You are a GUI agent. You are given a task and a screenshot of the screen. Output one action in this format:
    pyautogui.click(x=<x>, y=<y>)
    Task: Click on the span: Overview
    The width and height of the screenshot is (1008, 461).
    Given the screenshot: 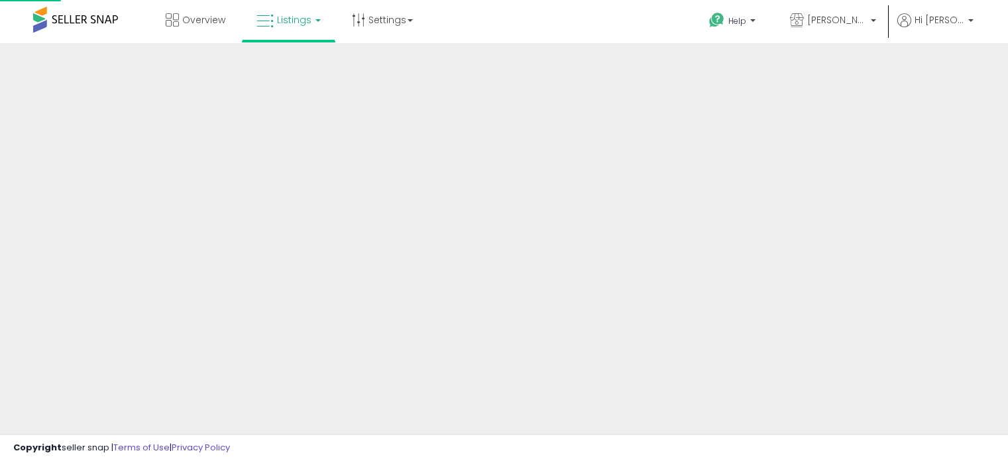 What is the action you would take?
    pyautogui.click(x=203, y=20)
    